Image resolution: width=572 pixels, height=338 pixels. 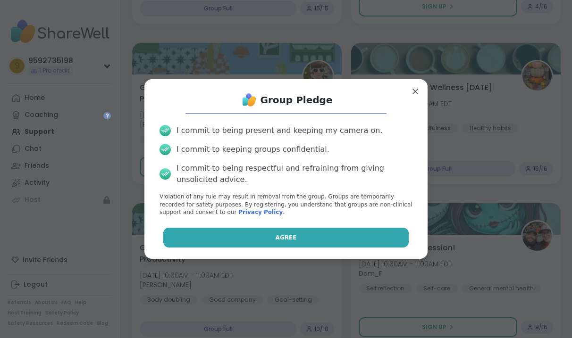 What do you see at coordinates (261, 212) in the screenshot?
I see `a: Privacy Policy` at bounding box center [261, 212].